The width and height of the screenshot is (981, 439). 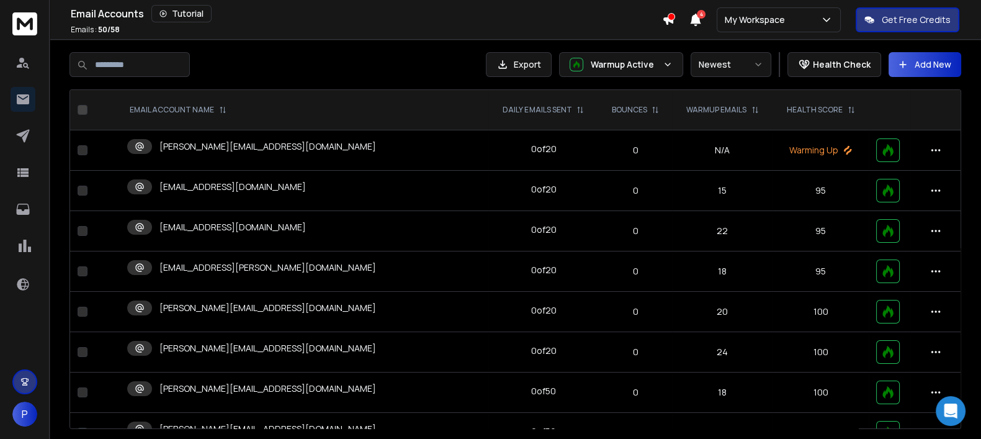 What do you see at coordinates (722, 352) in the screenshot?
I see `td: 24` at bounding box center [722, 352].